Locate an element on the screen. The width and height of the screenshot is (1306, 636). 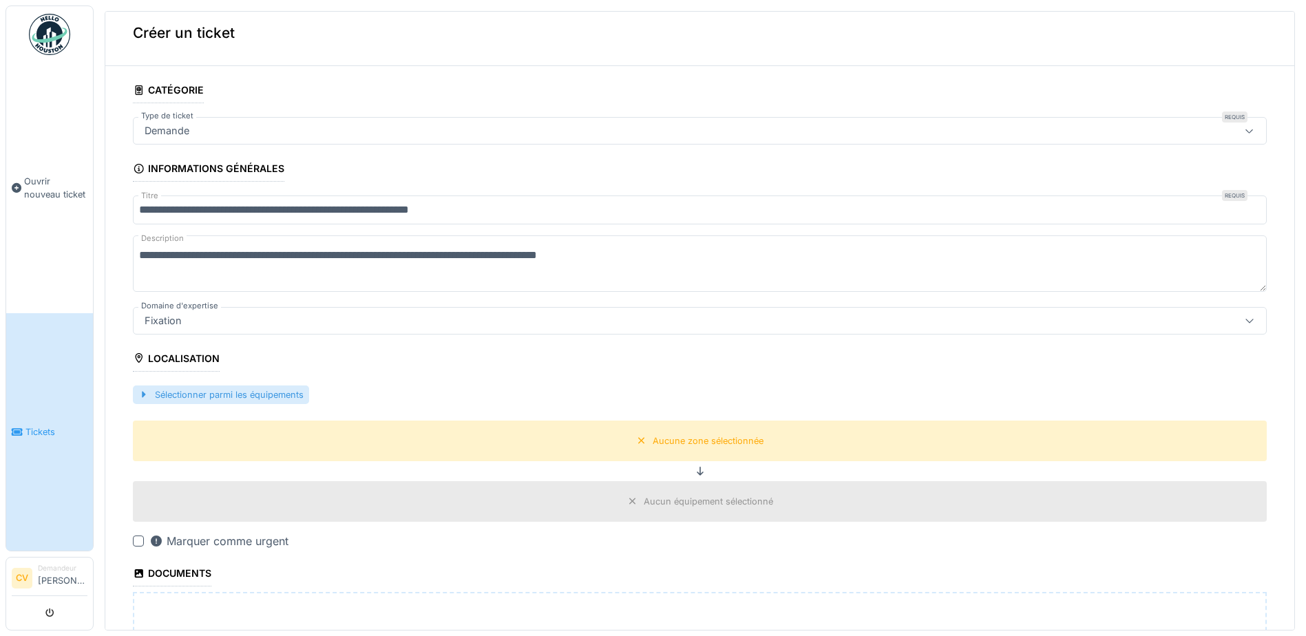
div: Aucune zone sélectionnée is located at coordinates (708, 441).